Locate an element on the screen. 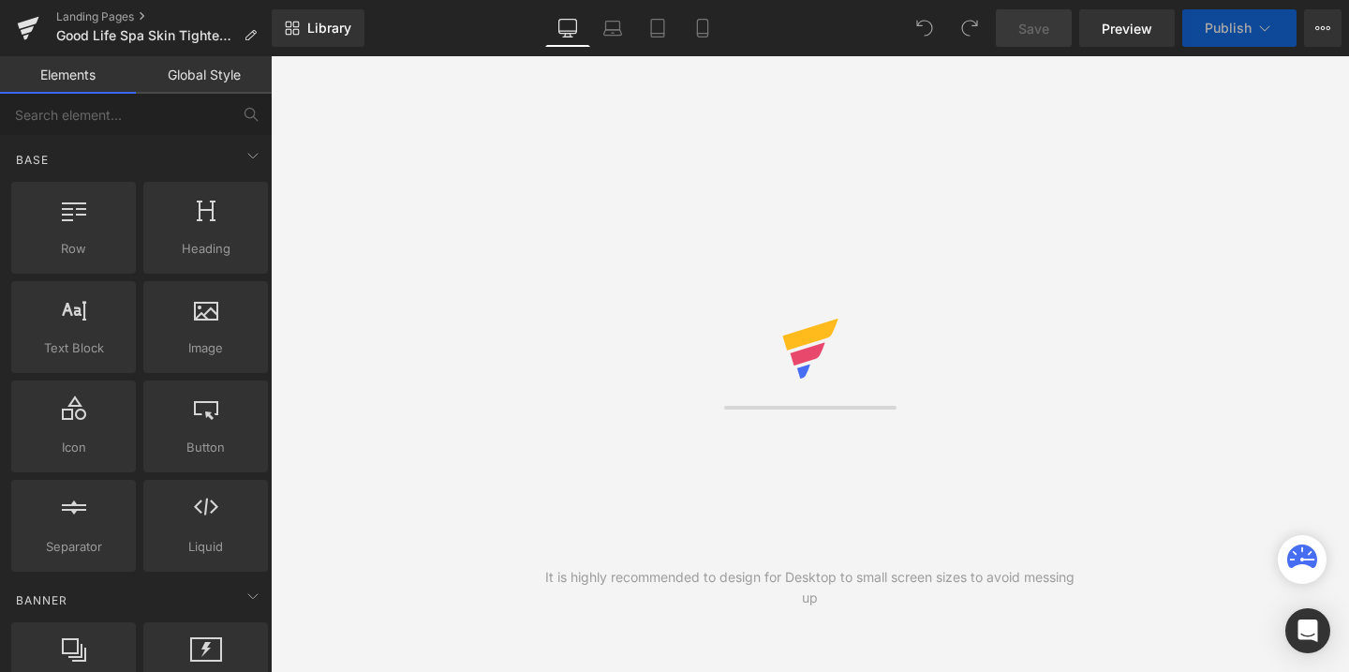 This screenshot has height=672, width=1349. span: Good Life Spa Skin Tightening $69.95 DTB-2 is located at coordinates (146, 36).